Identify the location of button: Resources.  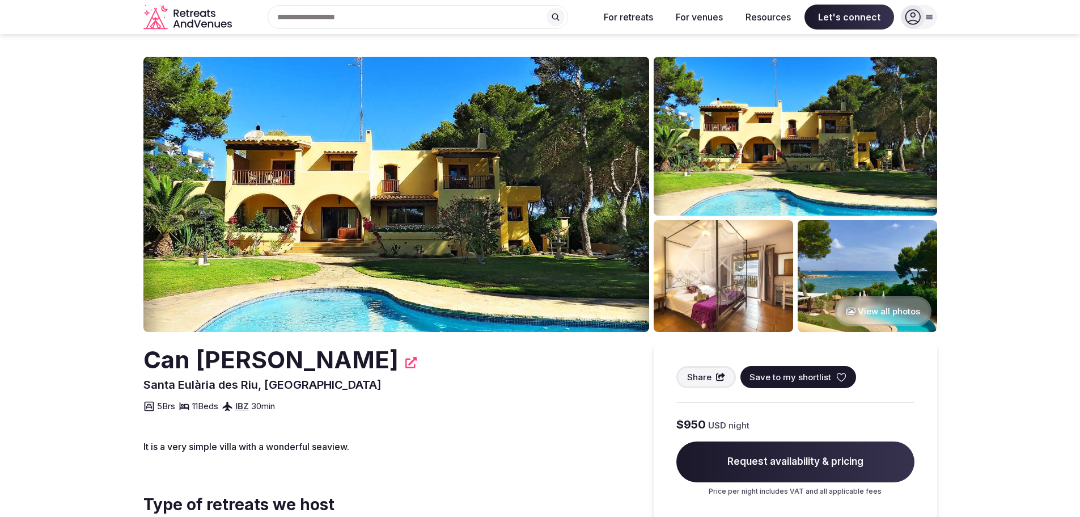
(768, 17).